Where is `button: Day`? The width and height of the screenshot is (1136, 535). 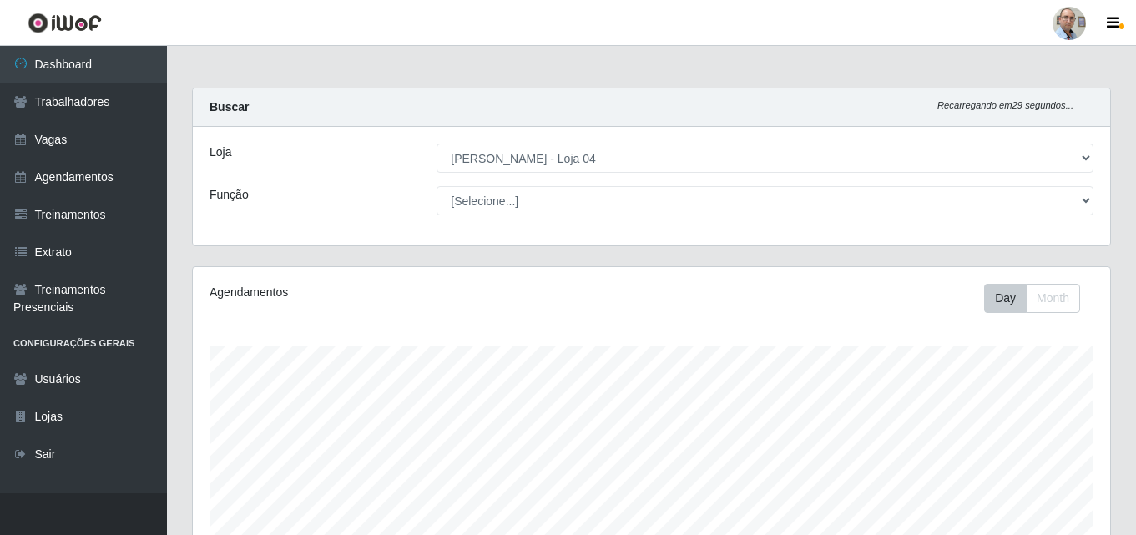 button: Day is located at coordinates (1005, 298).